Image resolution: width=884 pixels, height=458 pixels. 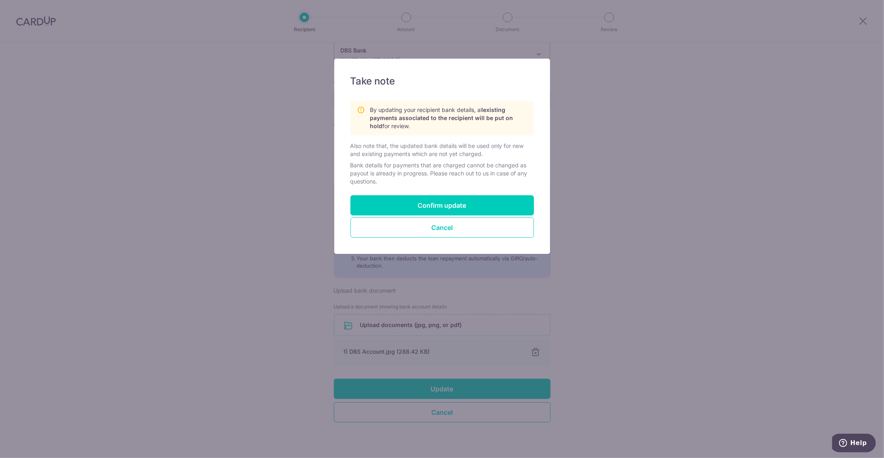 What do you see at coordinates (442, 205) in the screenshot?
I see `button: Confirm update` at bounding box center [442, 205].